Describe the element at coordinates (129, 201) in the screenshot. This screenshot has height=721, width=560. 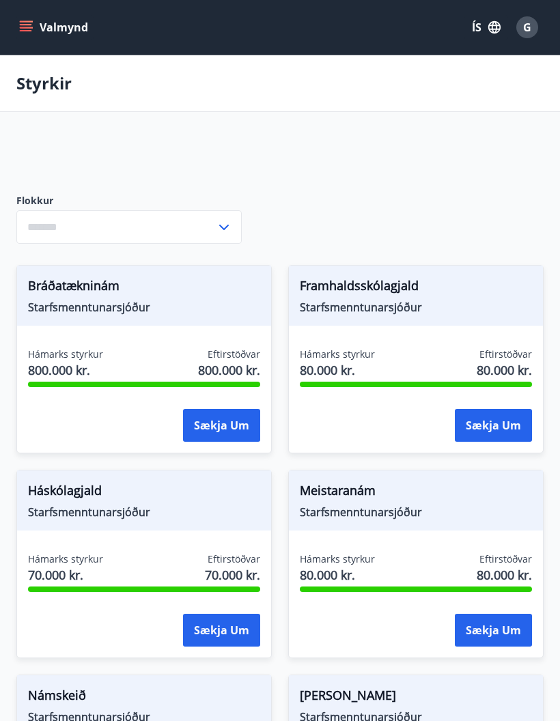
I see `label: Flokkur` at that location.